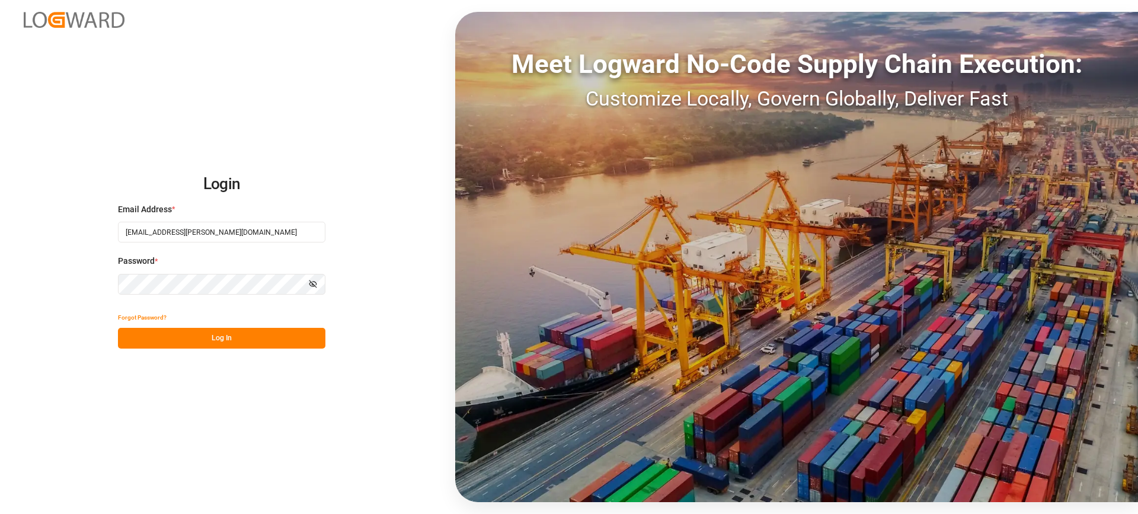  Describe the element at coordinates (74, 20) in the screenshot. I see `img: Logward_new_orange.png` at that location.